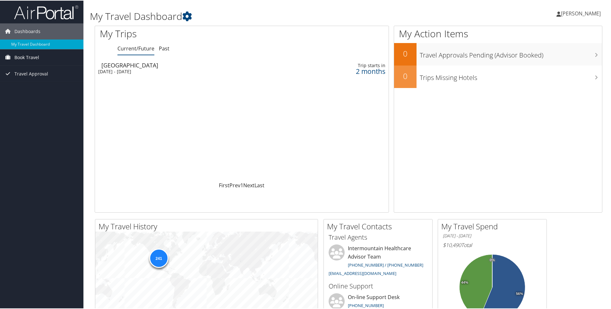 This screenshot has height=309, width=611. What do you see at coordinates (136, 48) in the screenshot?
I see `a: Current/Future` at bounding box center [136, 48].